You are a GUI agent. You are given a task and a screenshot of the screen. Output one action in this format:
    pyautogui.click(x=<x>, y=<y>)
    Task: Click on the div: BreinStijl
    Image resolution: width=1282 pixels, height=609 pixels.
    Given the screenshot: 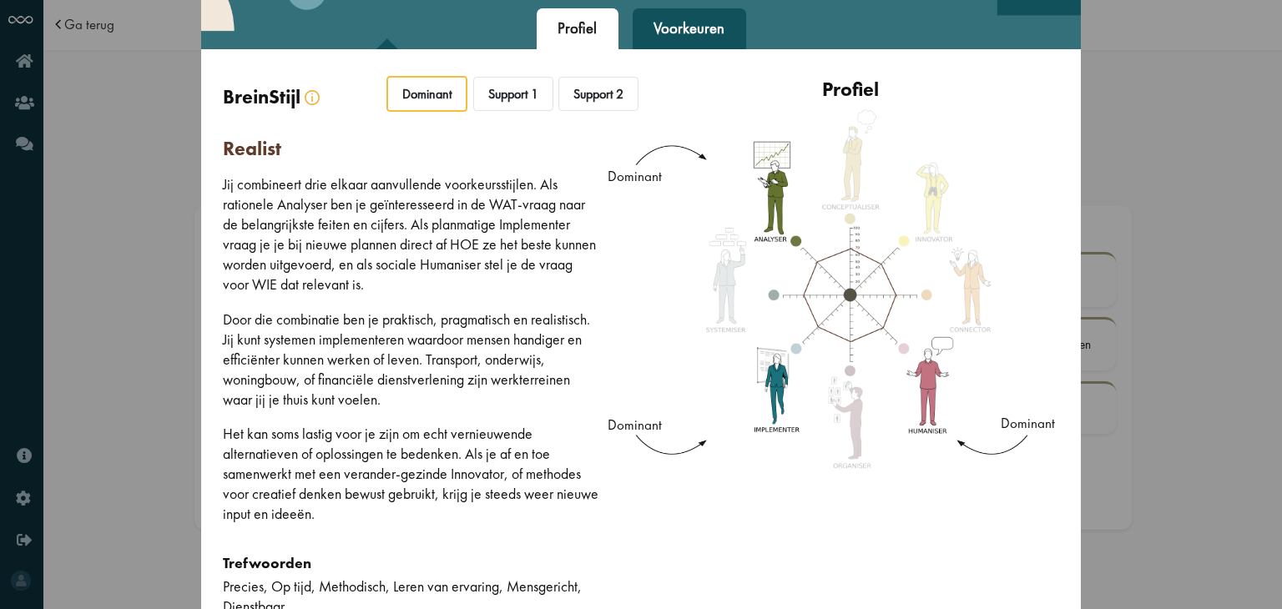 What is the action you would take?
    pyautogui.click(x=284, y=97)
    